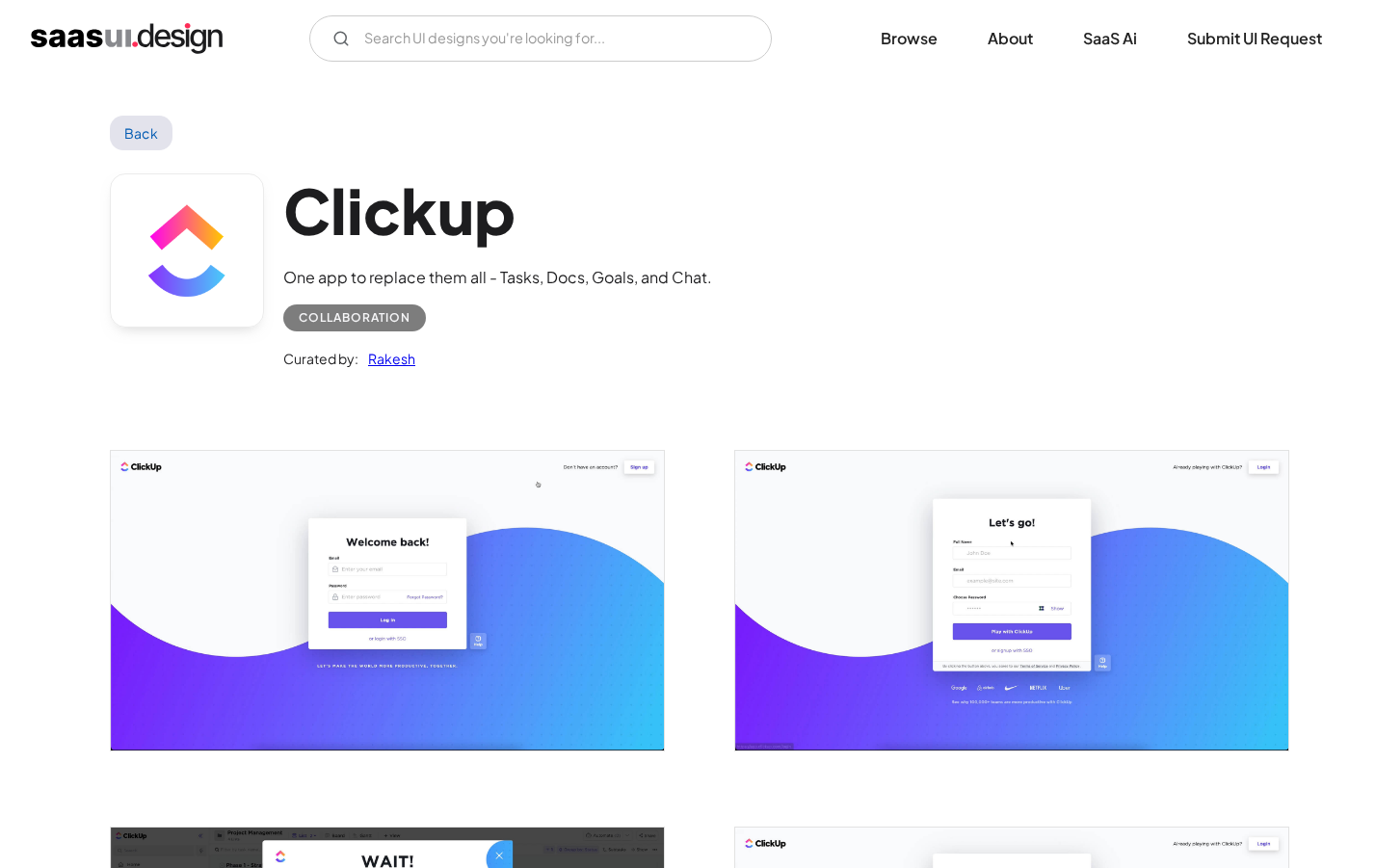 This screenshot has height=868, width=1376. I want to click on a: About, so click(1009, 38).